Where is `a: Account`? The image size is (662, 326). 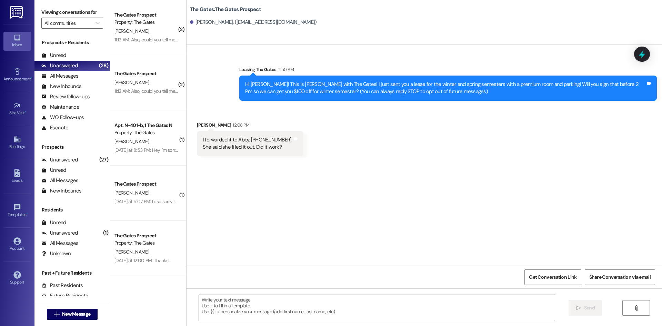 a: Account is located at coordinates (17, 244).